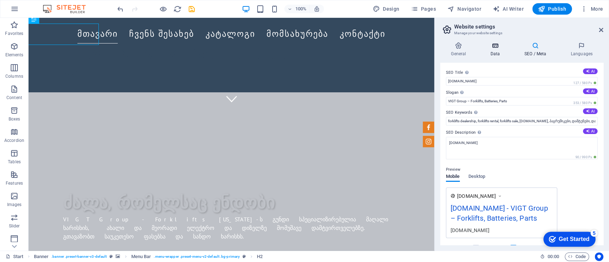 The width and height of the screenshot is (609, 262). Describe the element at coordinates (120, 9) in the screenshot. I see `i: Undo: Change languages (Ctrl+Z)` at that location.